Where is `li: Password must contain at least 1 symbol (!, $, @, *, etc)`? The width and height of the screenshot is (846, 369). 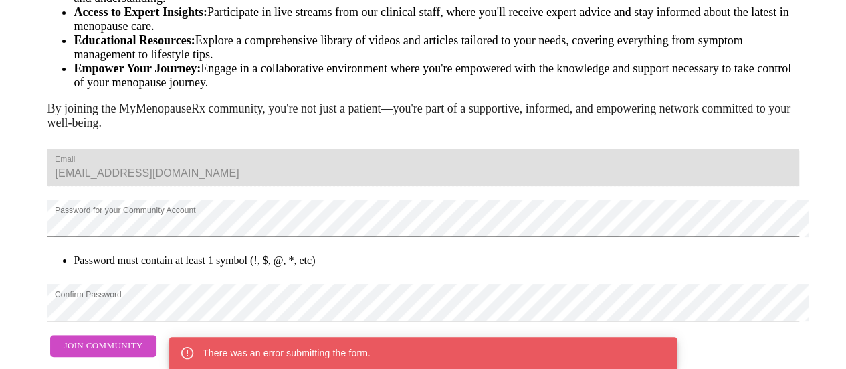
li: Password must contain at least 1 symbol (!, $, @, *, etc) is located at coordinates (436, 260).